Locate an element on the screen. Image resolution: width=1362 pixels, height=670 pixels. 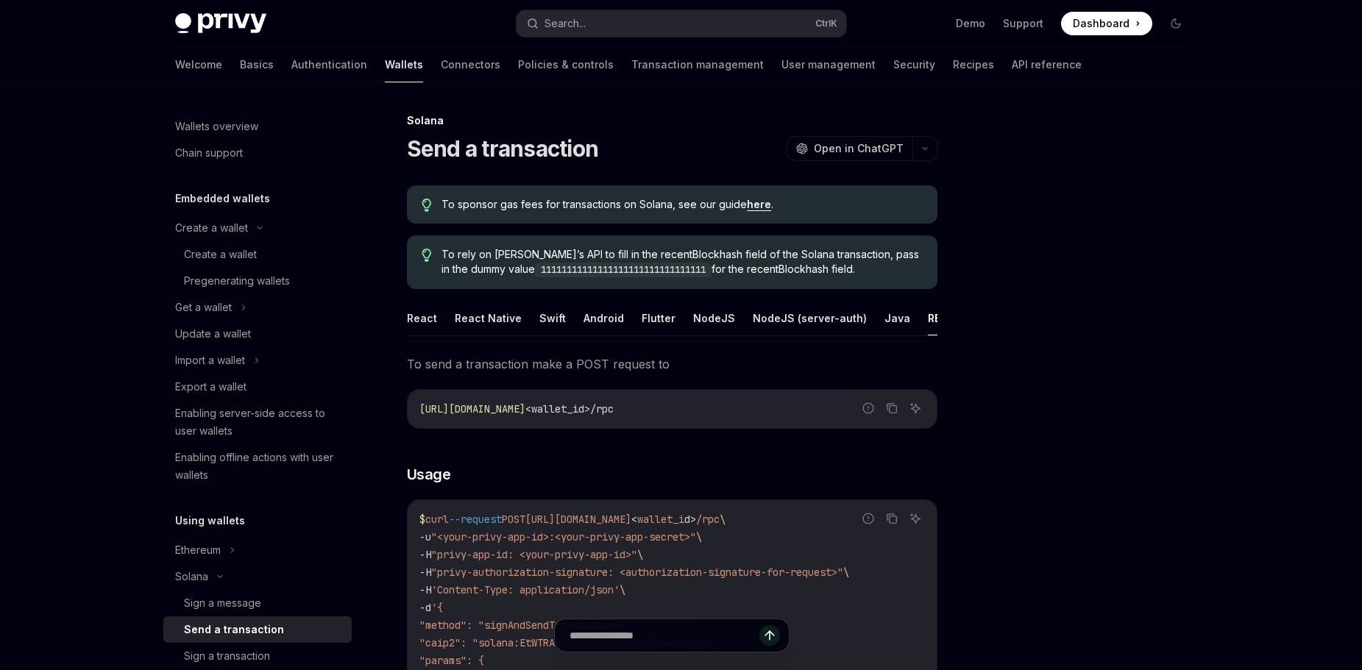
span: "privy-authorization-signature: <authorization-signature-for-request>" is located at coordinates (637, 572).